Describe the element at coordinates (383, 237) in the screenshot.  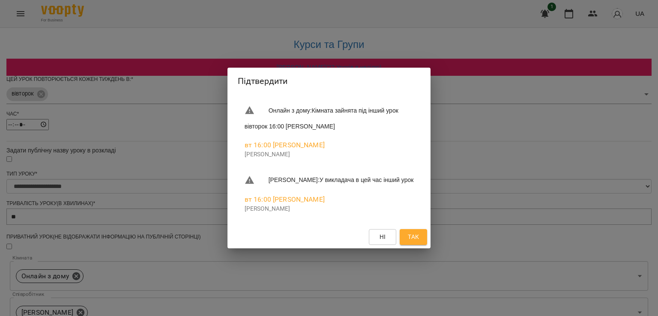
I see `button: Ні` at that location.